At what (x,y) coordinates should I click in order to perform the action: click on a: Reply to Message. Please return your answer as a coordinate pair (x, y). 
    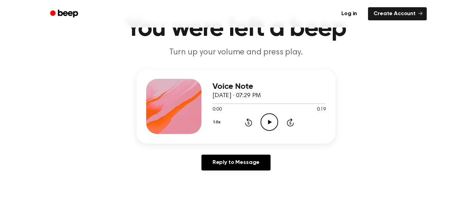
    Looking at the image, I should click on (236, 163).